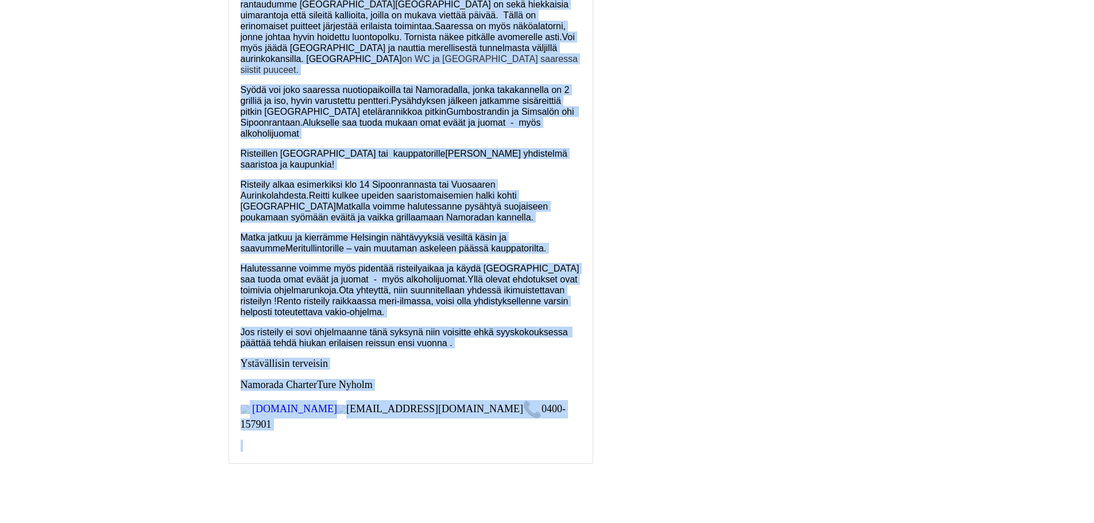  What do you see at coordinates (1065, 495) in the screenshot?
I see `div: Chat-widget` at bounding box center [1065, 495].